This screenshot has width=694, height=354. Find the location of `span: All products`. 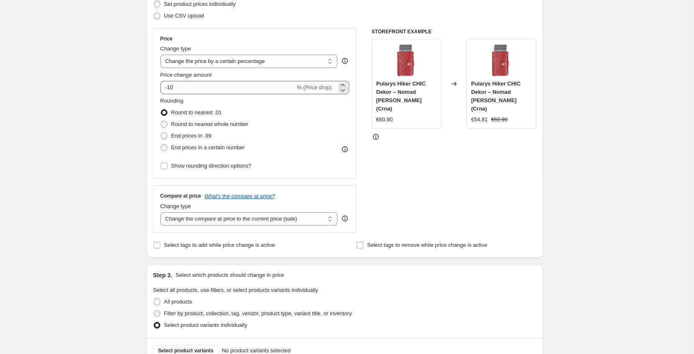

span: All products is located at coordinates (178, 302).